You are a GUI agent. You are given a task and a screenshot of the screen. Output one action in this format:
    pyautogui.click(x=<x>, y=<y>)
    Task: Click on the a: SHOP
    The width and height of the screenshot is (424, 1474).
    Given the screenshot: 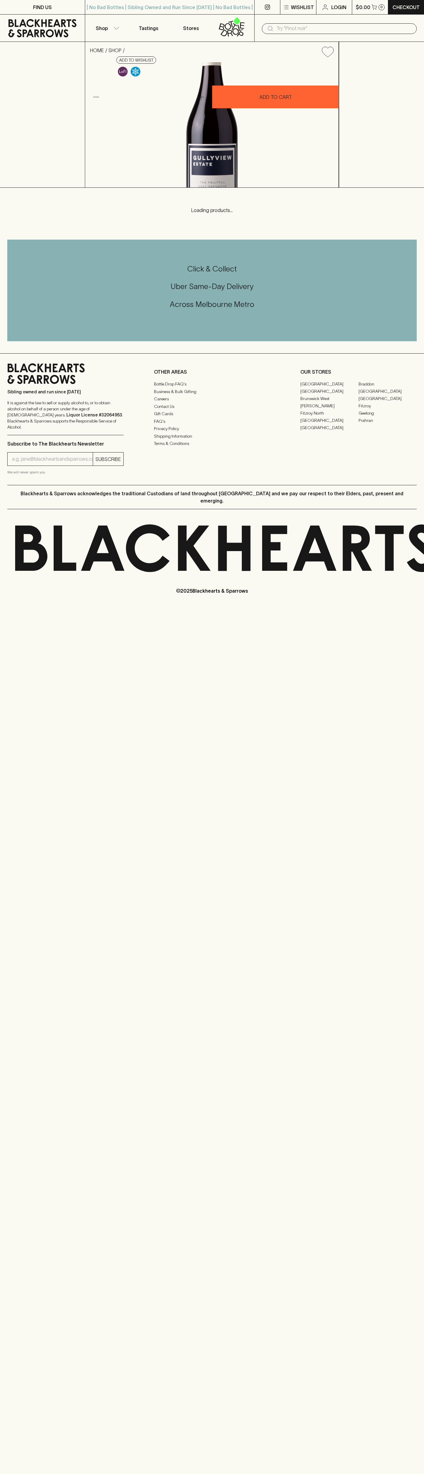 What is the action you would take?
    pyautogui.click(x=115, y=50)
    